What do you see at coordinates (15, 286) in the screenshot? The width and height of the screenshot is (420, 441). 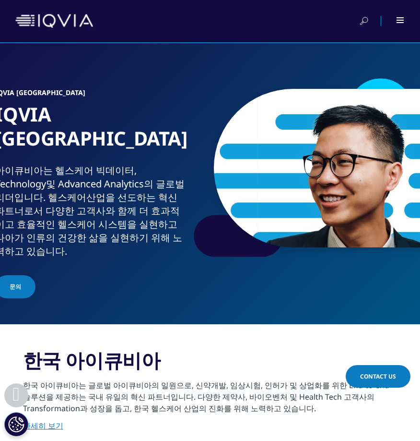 I see `span: 문의` at bounding box center [15, 286].